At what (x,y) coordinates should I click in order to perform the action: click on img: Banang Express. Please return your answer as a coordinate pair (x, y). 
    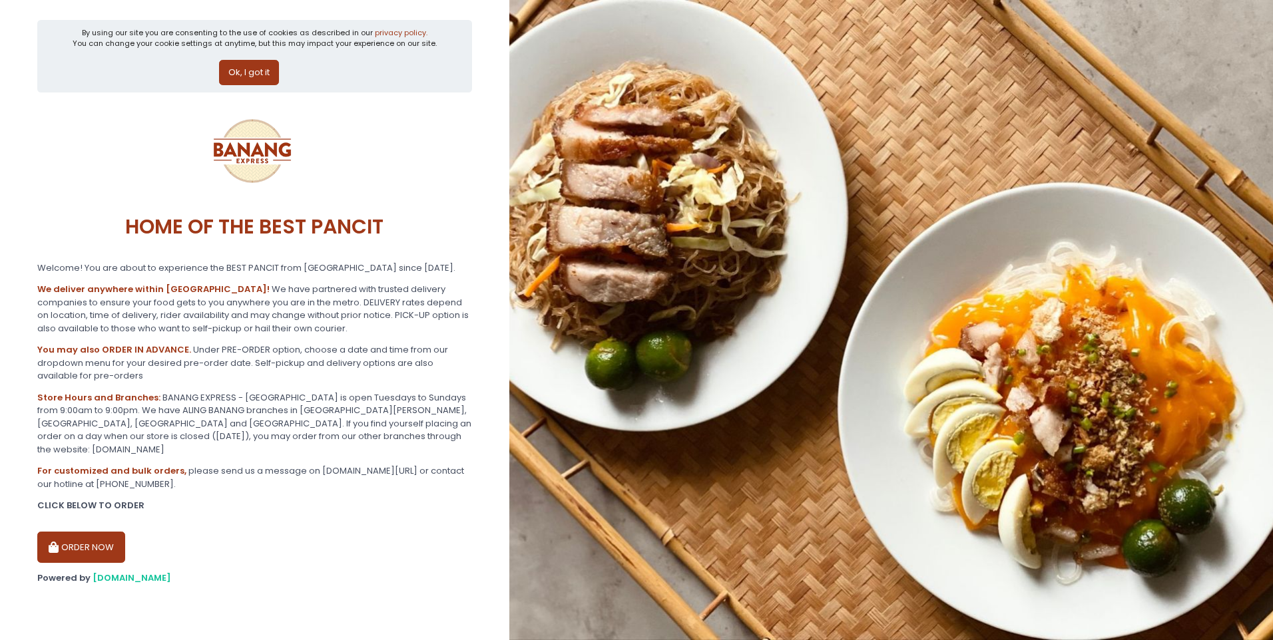
    Looking at the image, I should click on (252, 151).